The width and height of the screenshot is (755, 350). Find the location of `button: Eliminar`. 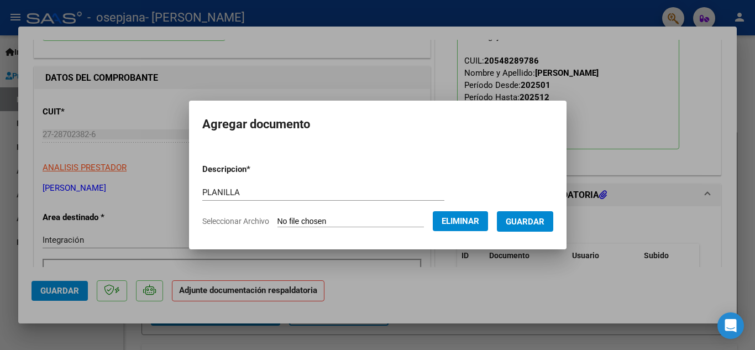

button: Eliminar is located at coordinates (460, 221).